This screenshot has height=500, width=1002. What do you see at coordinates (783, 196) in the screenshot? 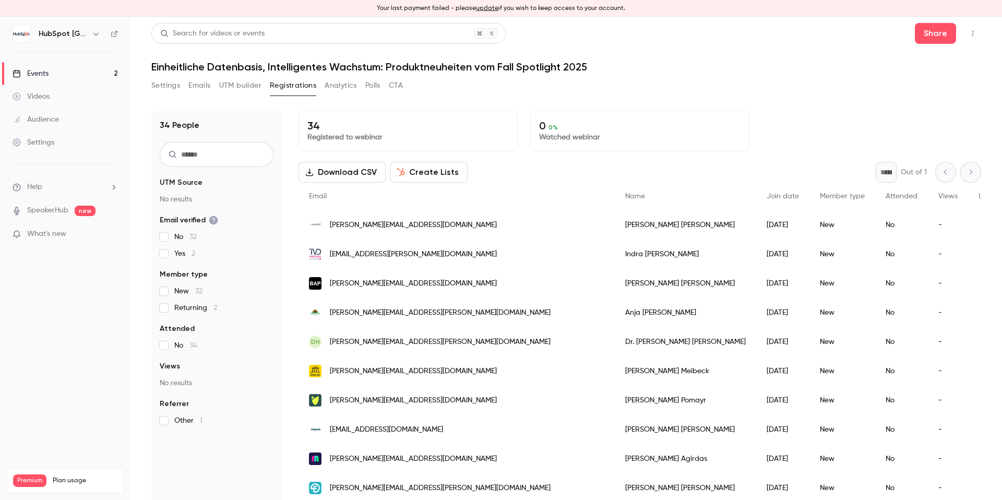
I see `span: Join date` at bounding box center [783, 196].